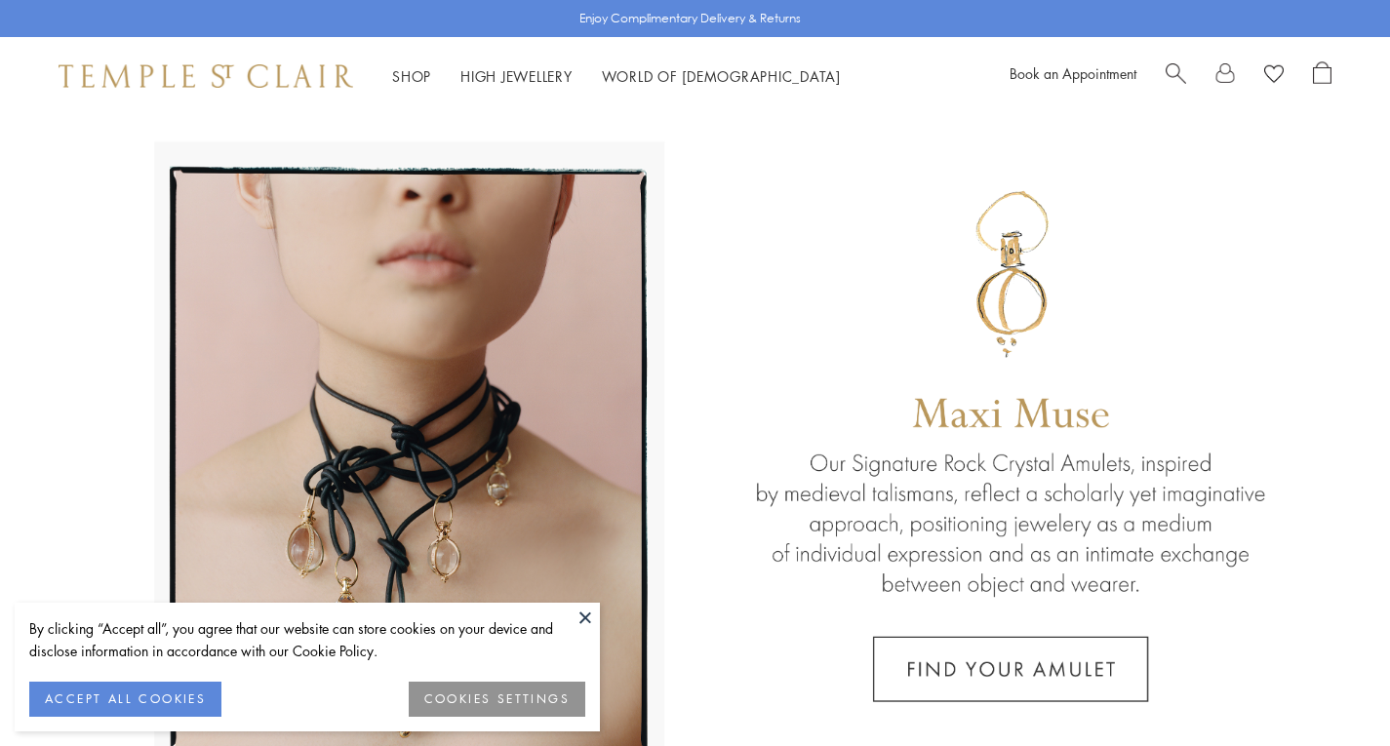  Describe the element at coordinates (516, 76) in the screenshot. I see `a: High JewelleryHigh Jewellery` at that location.